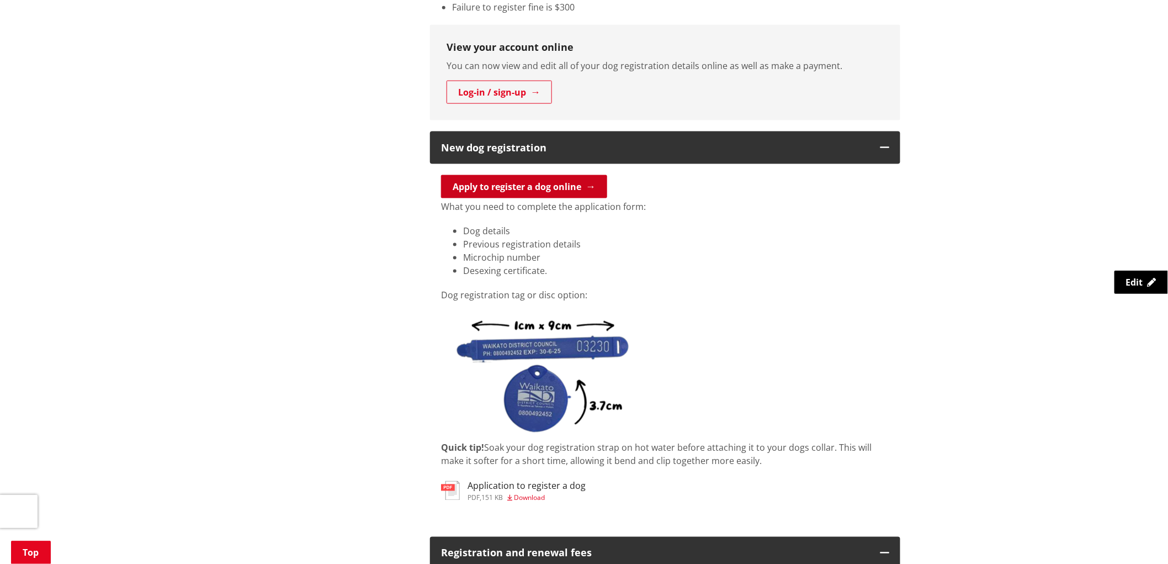 This screenshot has width=1168, height=564. I want to click on a: Log-in / sign-up, so click(499, 92).